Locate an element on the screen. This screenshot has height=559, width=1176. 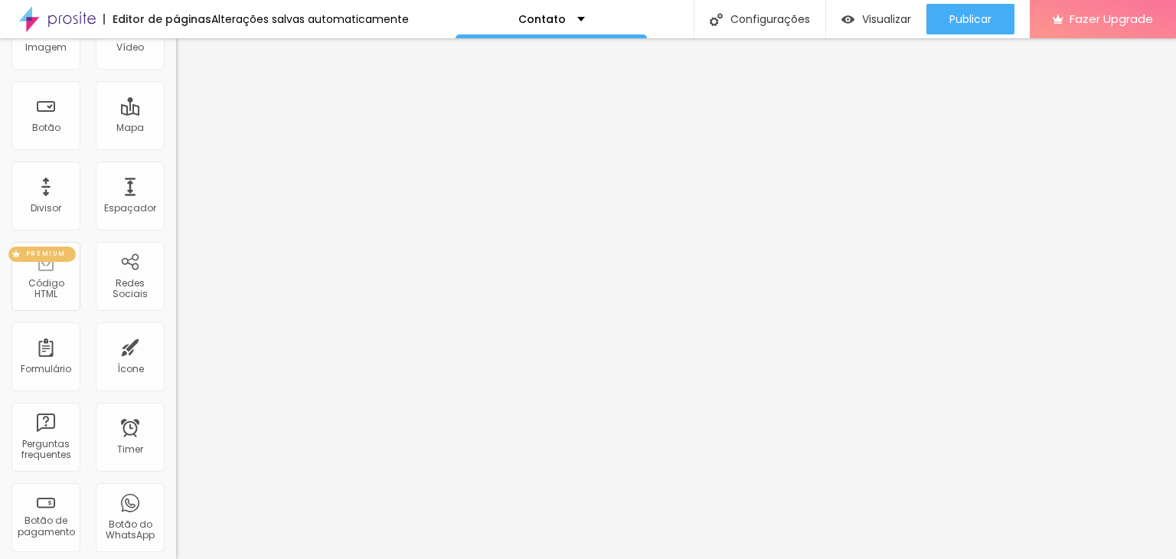
div: Redes Sociais is located at coordinates (129, 289).